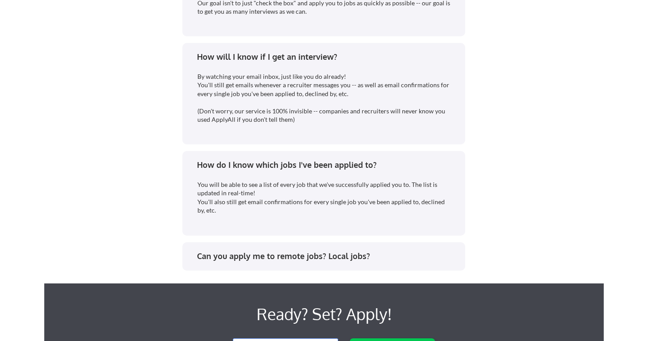  What do you see at coordinates (326, 165) in the screenshot?
I see `div: How do I know which jobs I've been applied to?` at bounding box center [326, 165].